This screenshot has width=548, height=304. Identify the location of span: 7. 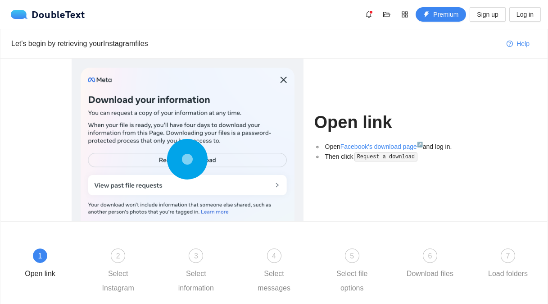
(508, 255).